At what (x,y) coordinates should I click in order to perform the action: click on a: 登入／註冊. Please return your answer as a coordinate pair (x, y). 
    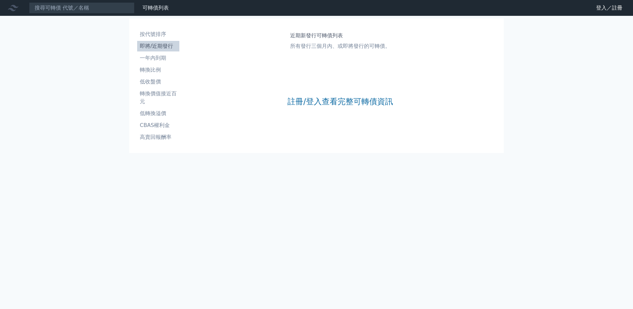
    Looking at the image, I should click on (609, 8).